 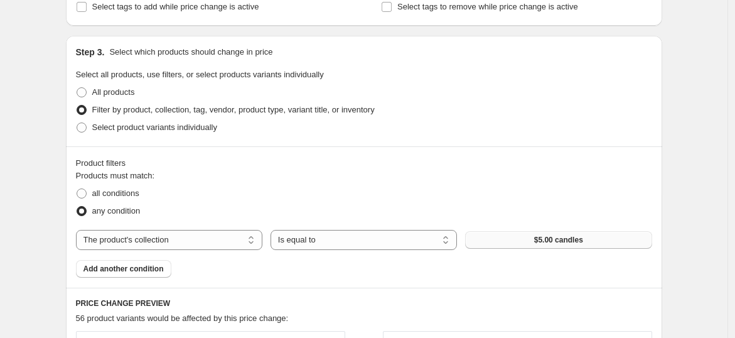 What do you see at coordinates (364, 303) in the screenshot?
I see `h6: PRICE CHANGE PREVIEW` at bounding box center [364, 303].